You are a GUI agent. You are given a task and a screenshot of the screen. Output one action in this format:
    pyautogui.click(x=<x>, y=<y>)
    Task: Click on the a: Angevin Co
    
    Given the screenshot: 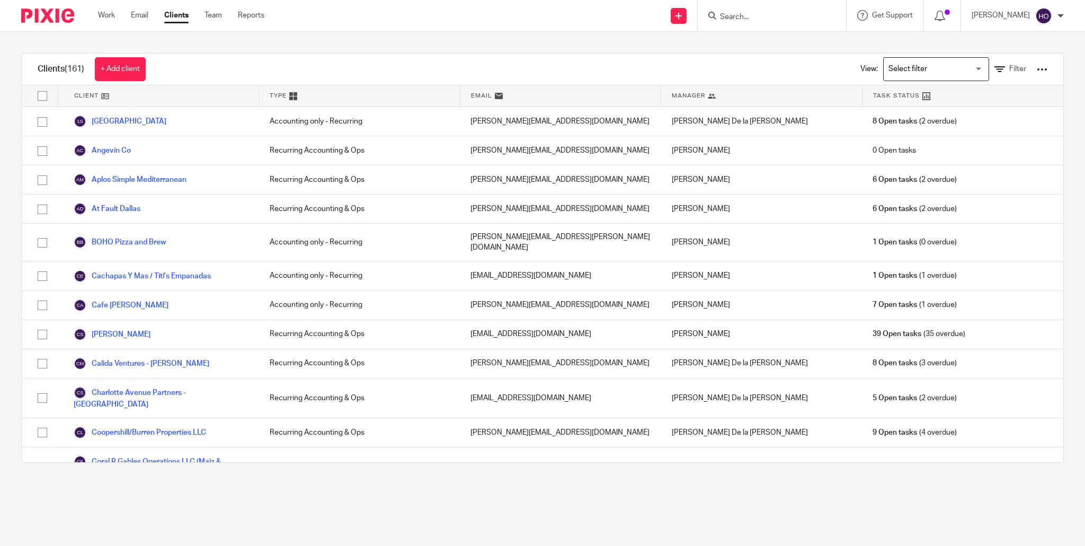 What is the action you would take?
    pyautogui.click(x=102, y=151)
    